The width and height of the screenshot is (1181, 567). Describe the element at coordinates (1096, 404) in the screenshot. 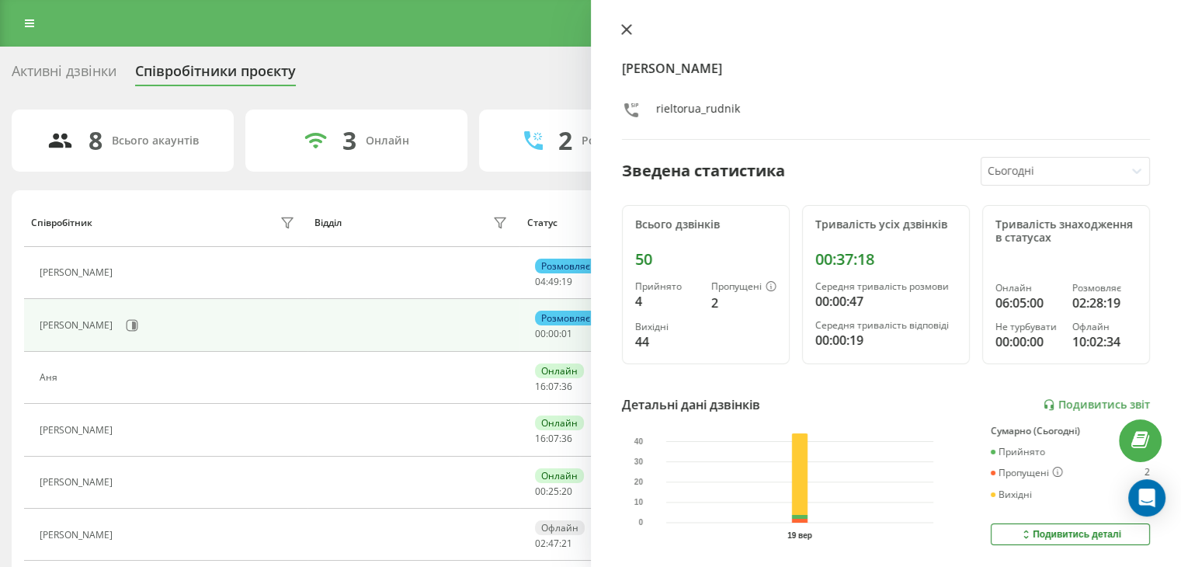

I see `a: Подивитись звіт` at that location.